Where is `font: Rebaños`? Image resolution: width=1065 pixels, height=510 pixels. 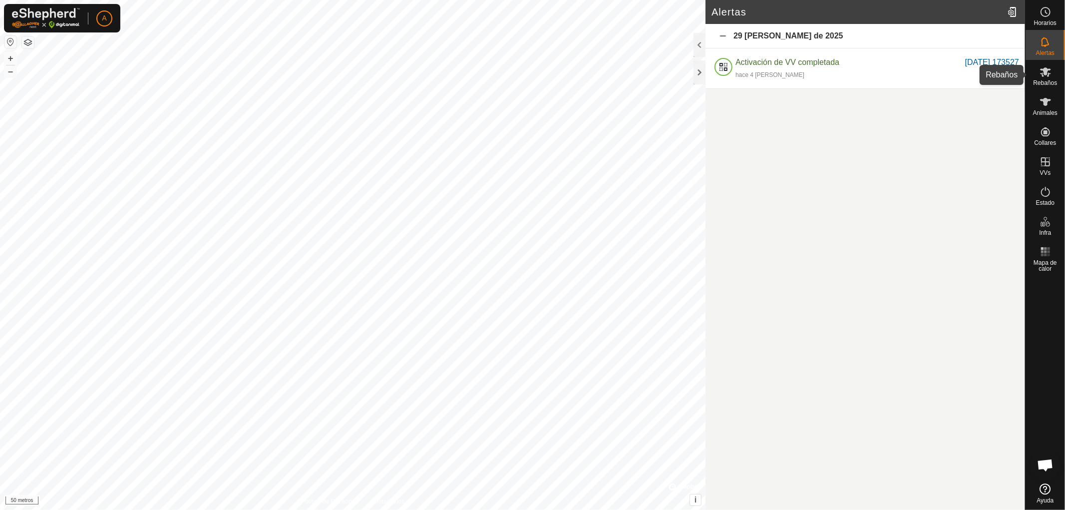
font: Rebaños is located at coordinates (1045, 83).